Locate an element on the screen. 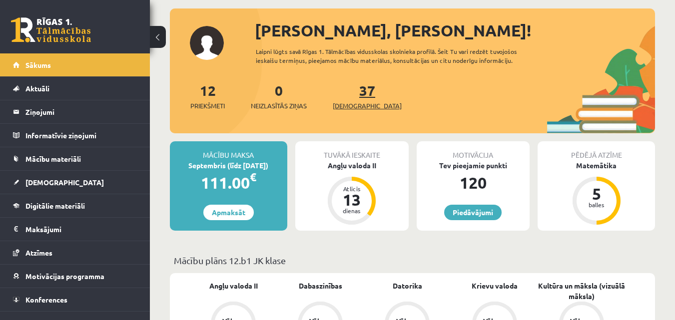 The height and width of the screenshot is (320, 675). legend: Maksājumi is located at coordinates (81, 229).